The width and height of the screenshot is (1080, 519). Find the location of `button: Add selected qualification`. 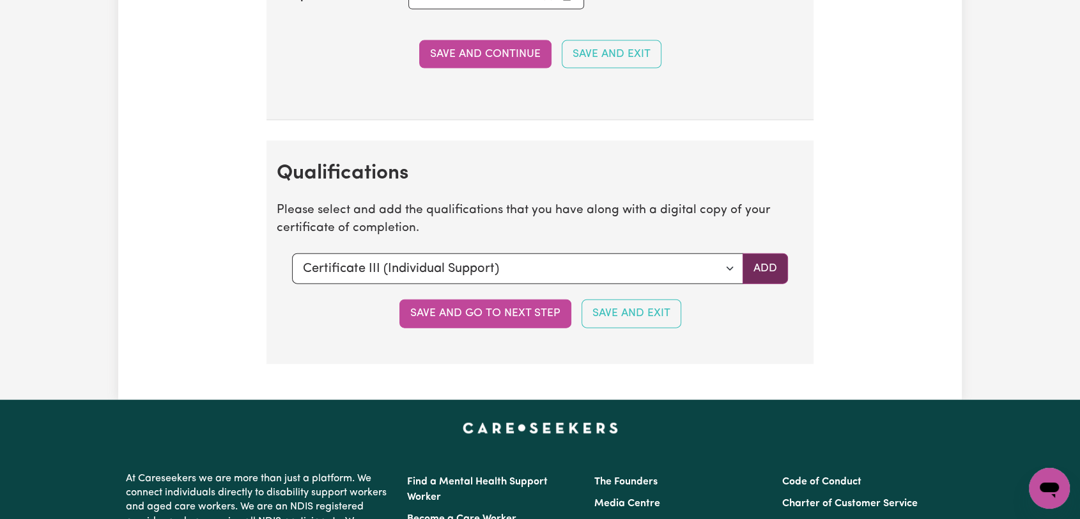

button: Add selected qualification is located at coordinates (765, 269).